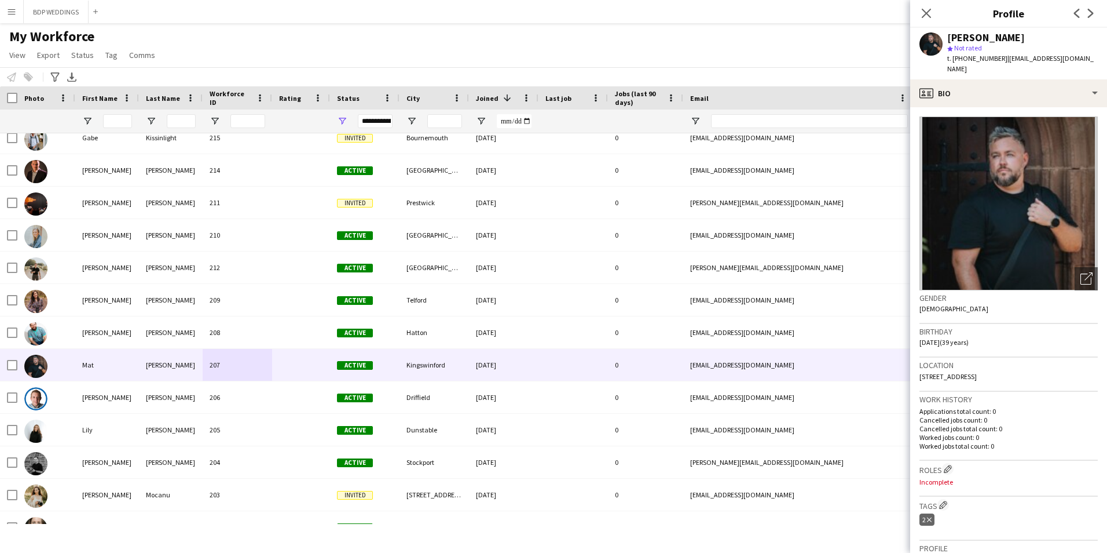  I want to click on img: Simon Wainwright, so click(36, 334).